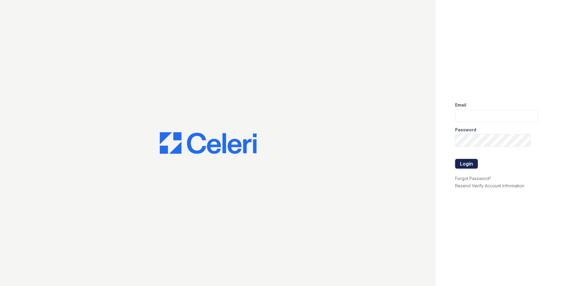 The width and height of the screenshot is (581, 286). Describe the element at coordinates (490, 186) in the screenshot. I see `a: Resend Verify Account Information` at that location.